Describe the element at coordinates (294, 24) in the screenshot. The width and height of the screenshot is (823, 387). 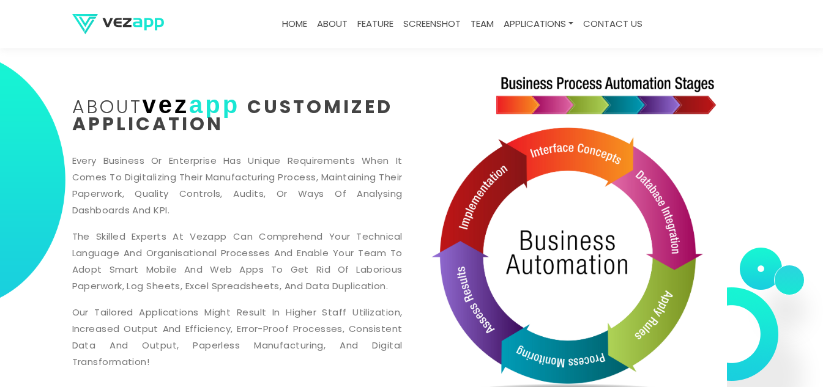
I see `a: Home` at that location.